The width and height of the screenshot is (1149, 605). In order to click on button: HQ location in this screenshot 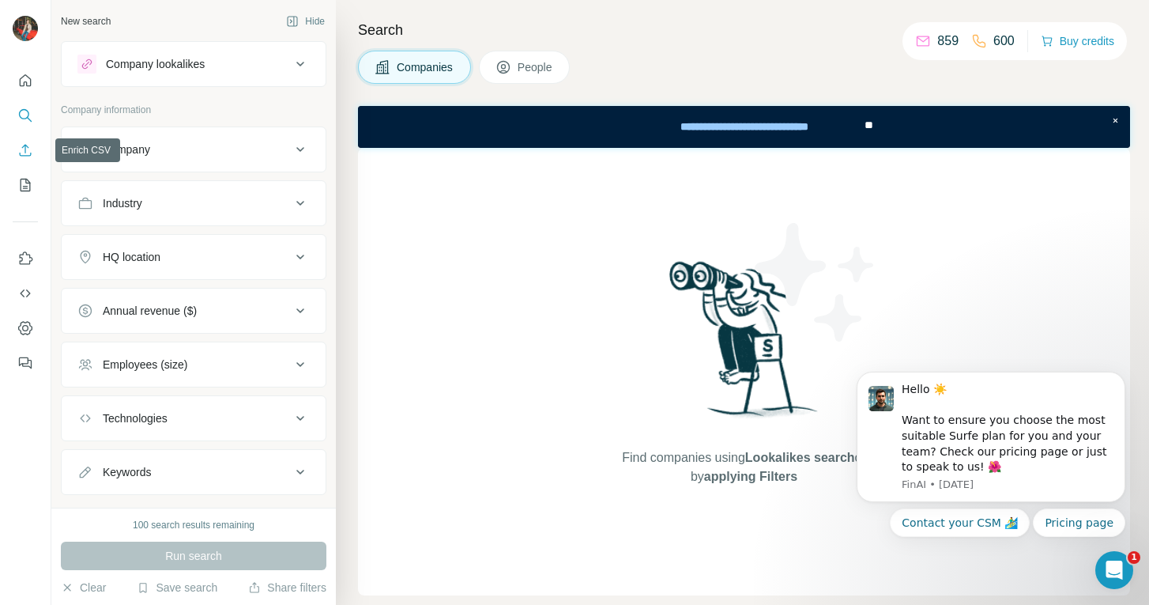, I will do `click(194, 257)`.